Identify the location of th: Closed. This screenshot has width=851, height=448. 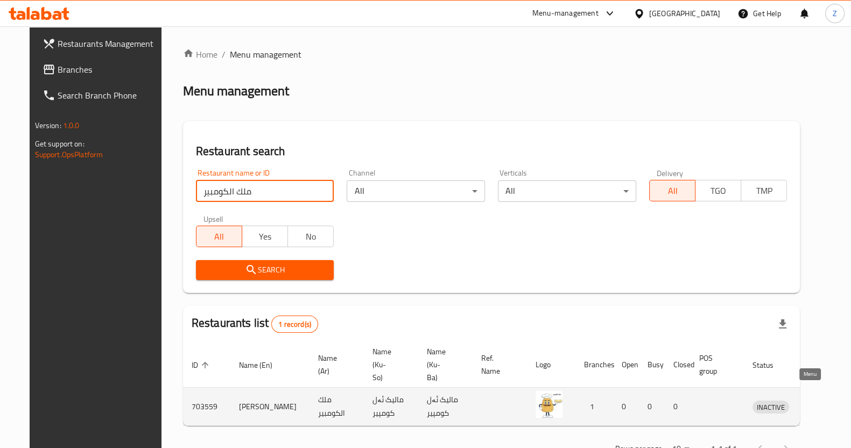
(677, 364).